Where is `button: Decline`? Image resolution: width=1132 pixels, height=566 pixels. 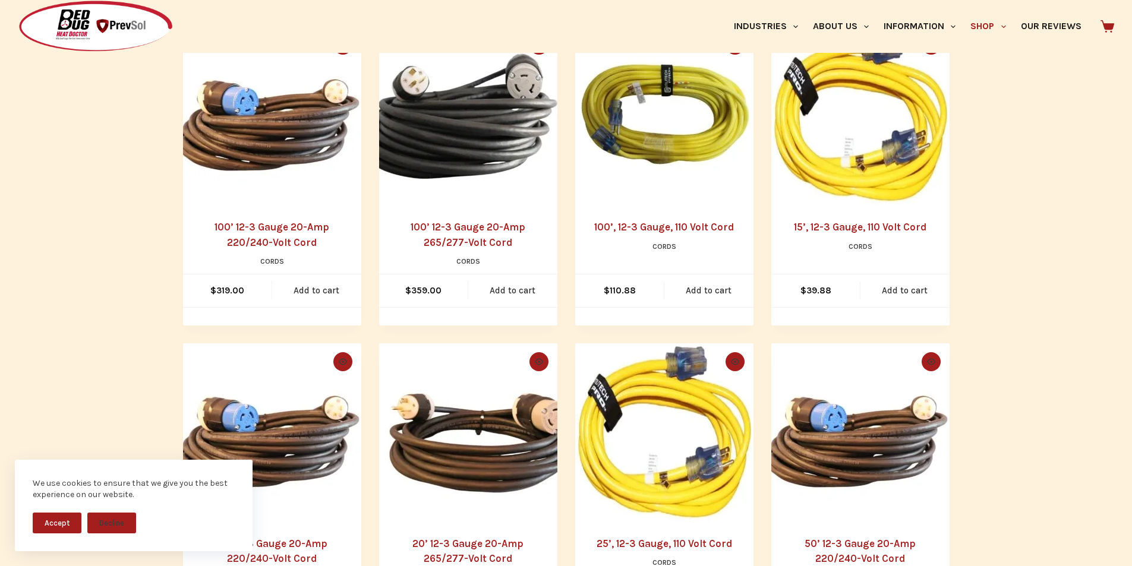
button: Decline is located at coordinates (112, 523).